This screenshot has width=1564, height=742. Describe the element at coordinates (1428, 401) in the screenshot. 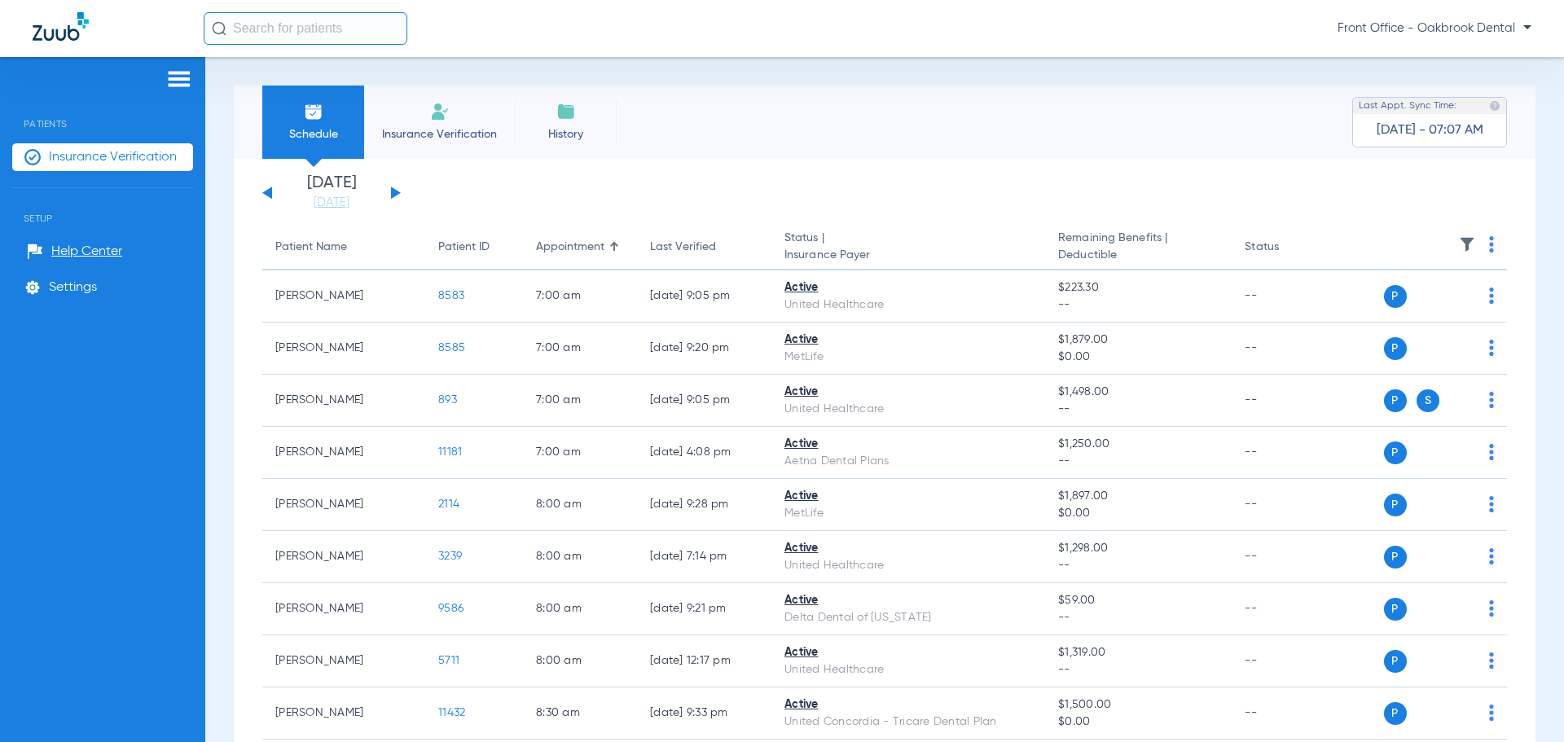

I see `span: S` at that location.